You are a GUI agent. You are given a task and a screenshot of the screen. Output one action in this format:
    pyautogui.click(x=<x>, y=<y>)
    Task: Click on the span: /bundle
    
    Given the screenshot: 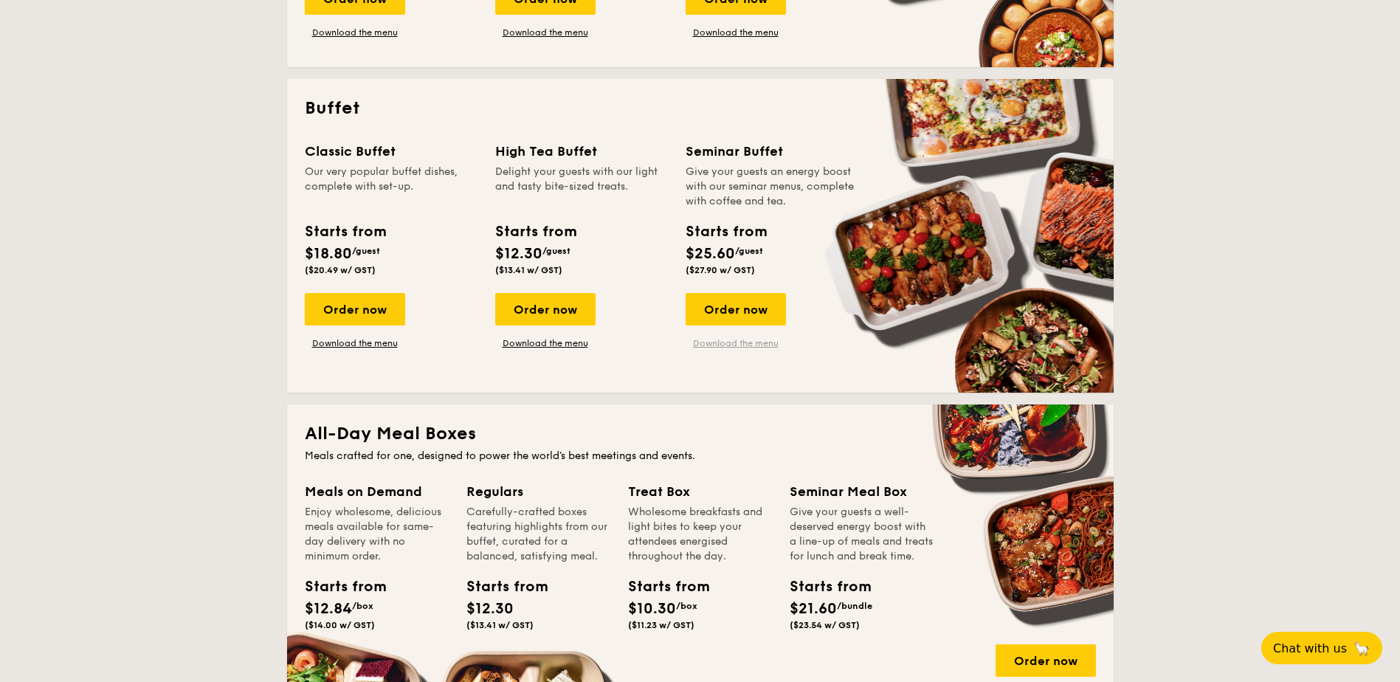 What is the action you would take?
    pyautogui.click(x=855, y=606)
    